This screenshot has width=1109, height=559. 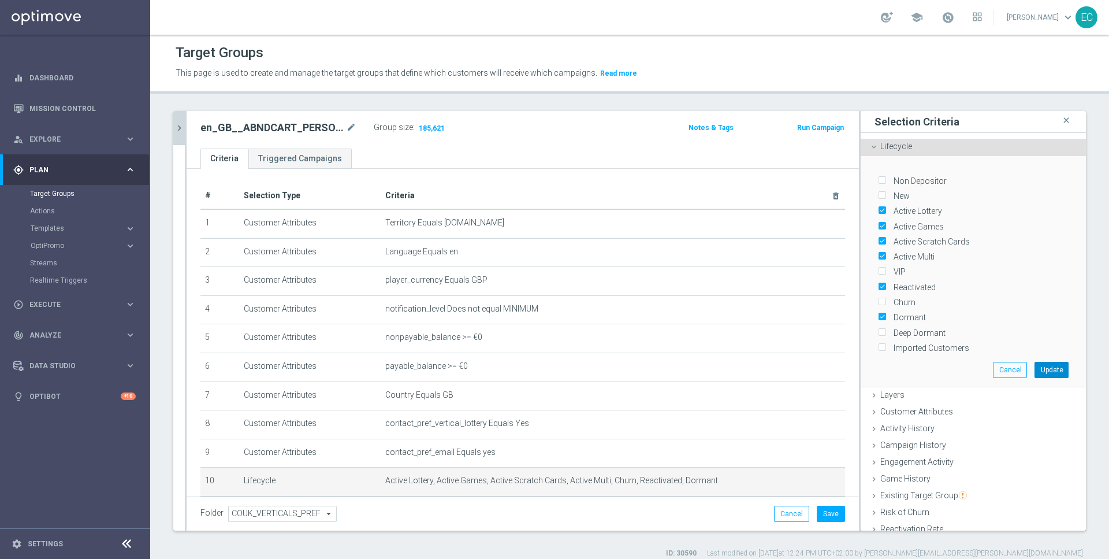 What do you see at coordinates (917, 121) in the screenshot?
I see `h3: Selection Criteria` at bounding box center [917, 121].